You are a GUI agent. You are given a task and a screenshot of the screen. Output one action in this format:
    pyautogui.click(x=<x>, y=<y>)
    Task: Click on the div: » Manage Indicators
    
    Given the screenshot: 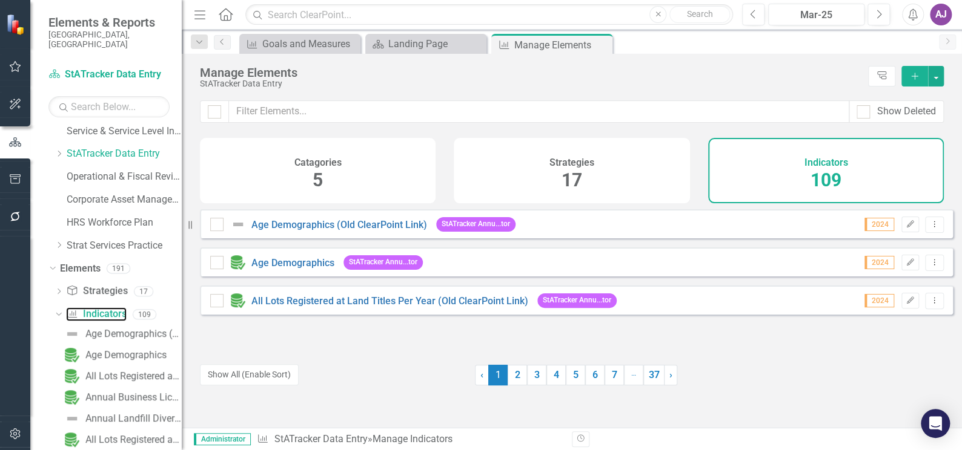 What is the action you would take?
    pyautogui.click(x=409, y=440)
    